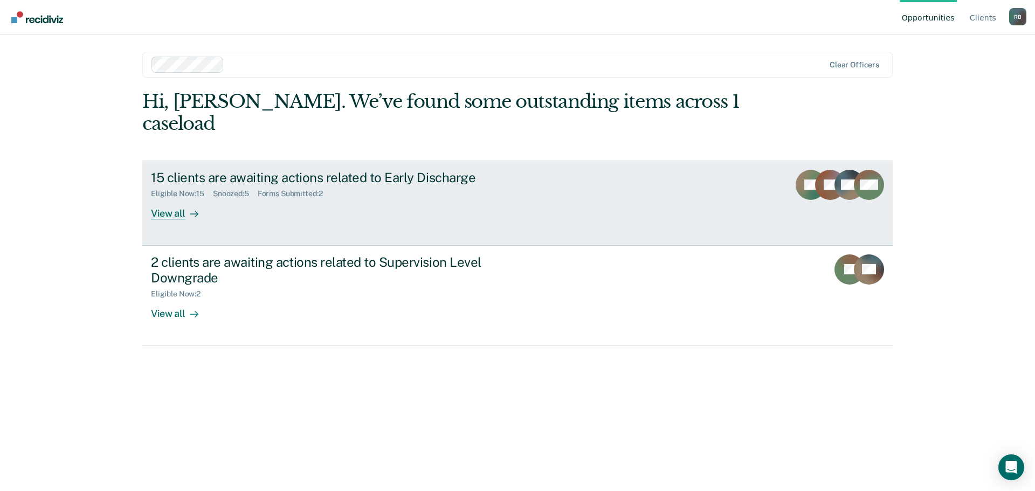  What do you see at coordinates (517, 203) in the screenshot?
I see `a: 15 clients are awaiting actions related to Early DischargeEligible Now:15Snoozed:5Forms Submitted...` at bounding box center [517, 203].